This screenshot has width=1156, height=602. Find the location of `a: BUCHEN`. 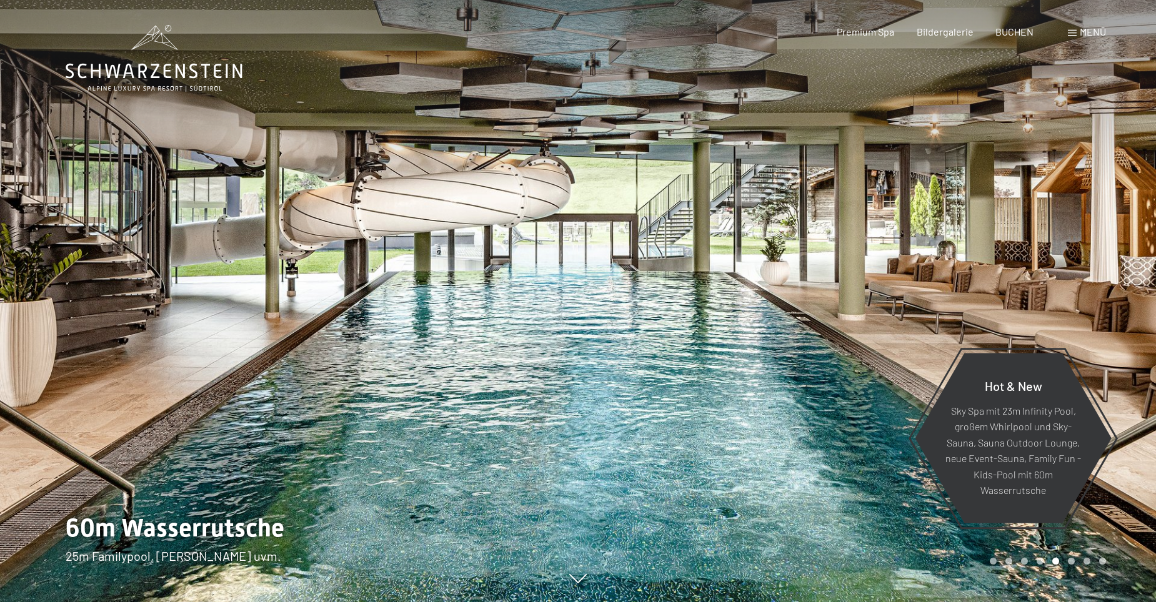

a: BUCHEN is located at coordinates (1014, 31).